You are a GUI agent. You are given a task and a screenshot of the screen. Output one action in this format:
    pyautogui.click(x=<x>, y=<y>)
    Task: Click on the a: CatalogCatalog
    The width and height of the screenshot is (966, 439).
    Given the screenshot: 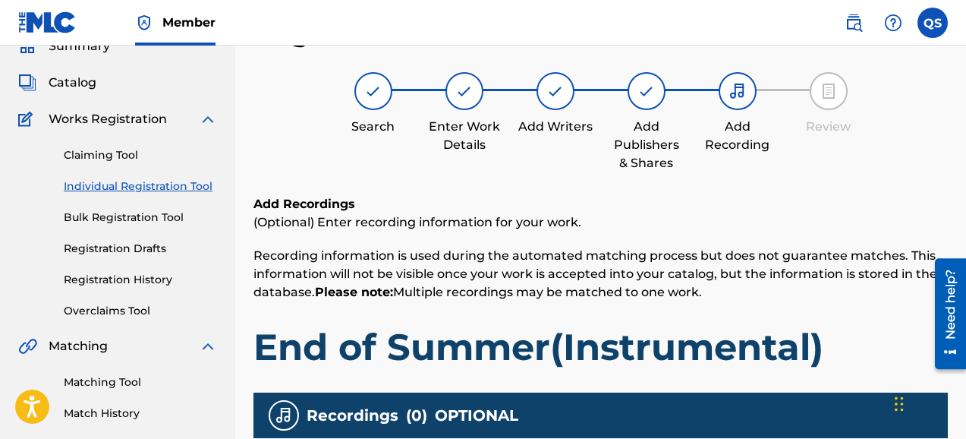 What is the action you would take?
    pyautogui.click(x=57, y=83)
    